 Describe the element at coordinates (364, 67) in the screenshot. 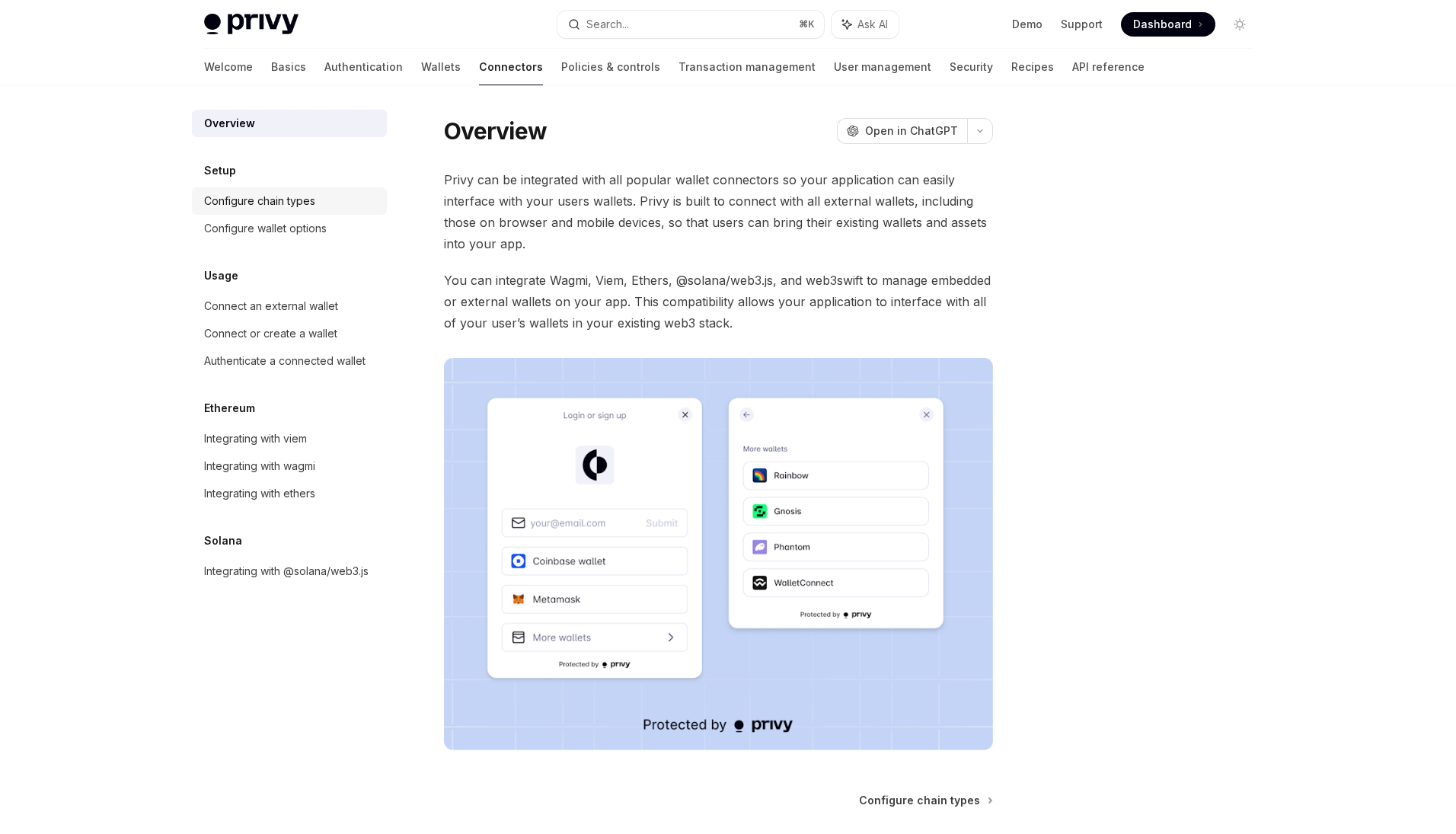

I see `a: Authentication` at that location.